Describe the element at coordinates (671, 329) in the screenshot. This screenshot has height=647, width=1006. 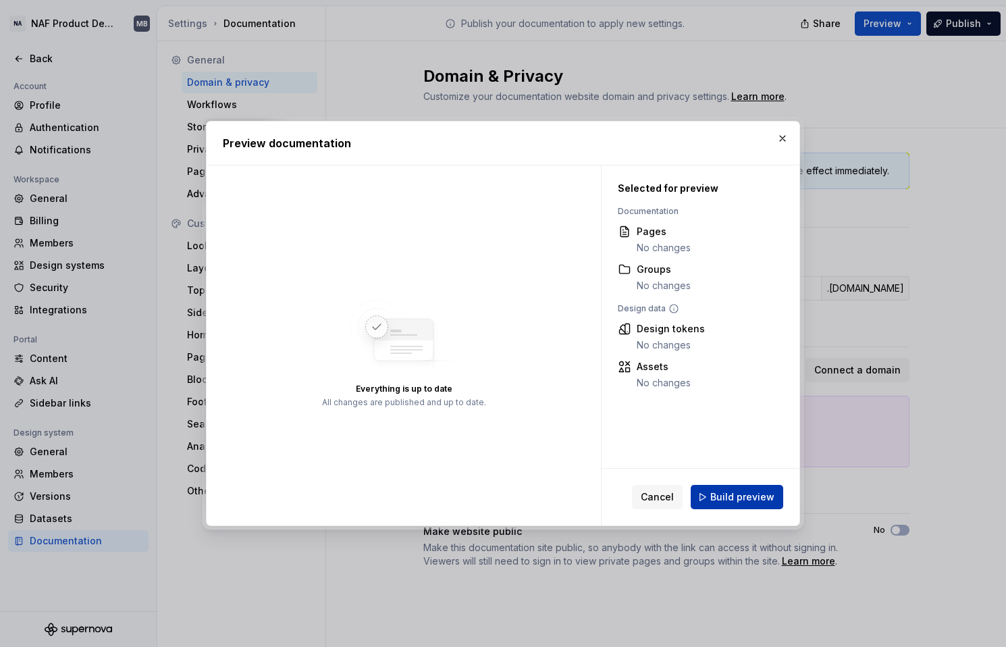
I see `div: Design tokens` at that location.